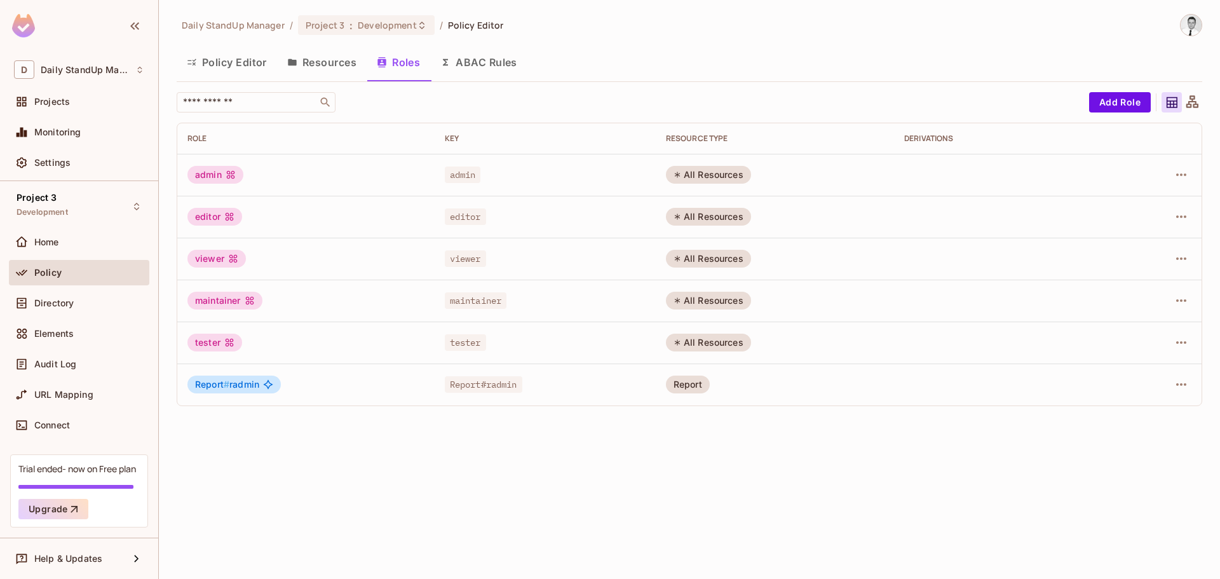  Describe the element at coordinates (217, 259) in the screenshot. I see `div: viewer` at that location.